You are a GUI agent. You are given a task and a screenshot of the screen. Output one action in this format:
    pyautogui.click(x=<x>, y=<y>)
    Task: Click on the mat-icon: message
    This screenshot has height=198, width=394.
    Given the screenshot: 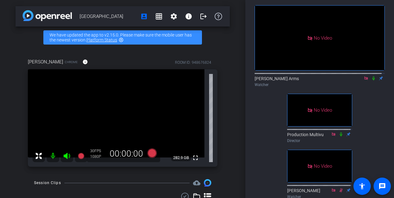 What is the action you would take?
    pyautogui.click(x=383, y=187)
    